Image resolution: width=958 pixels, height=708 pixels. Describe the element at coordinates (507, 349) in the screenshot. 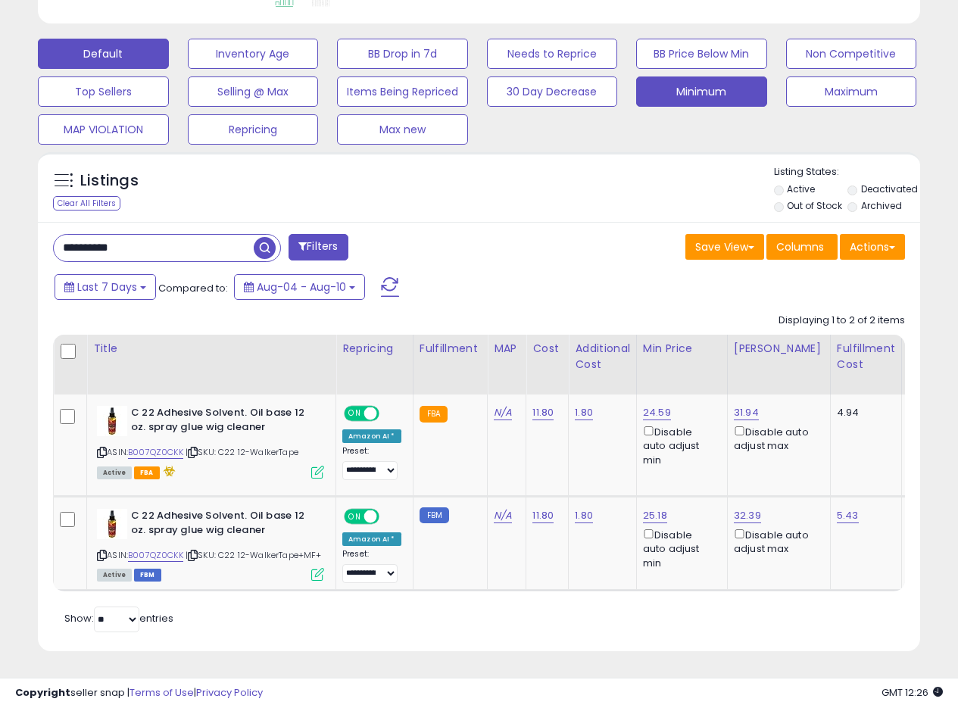

I see `div: MAP` at that location.